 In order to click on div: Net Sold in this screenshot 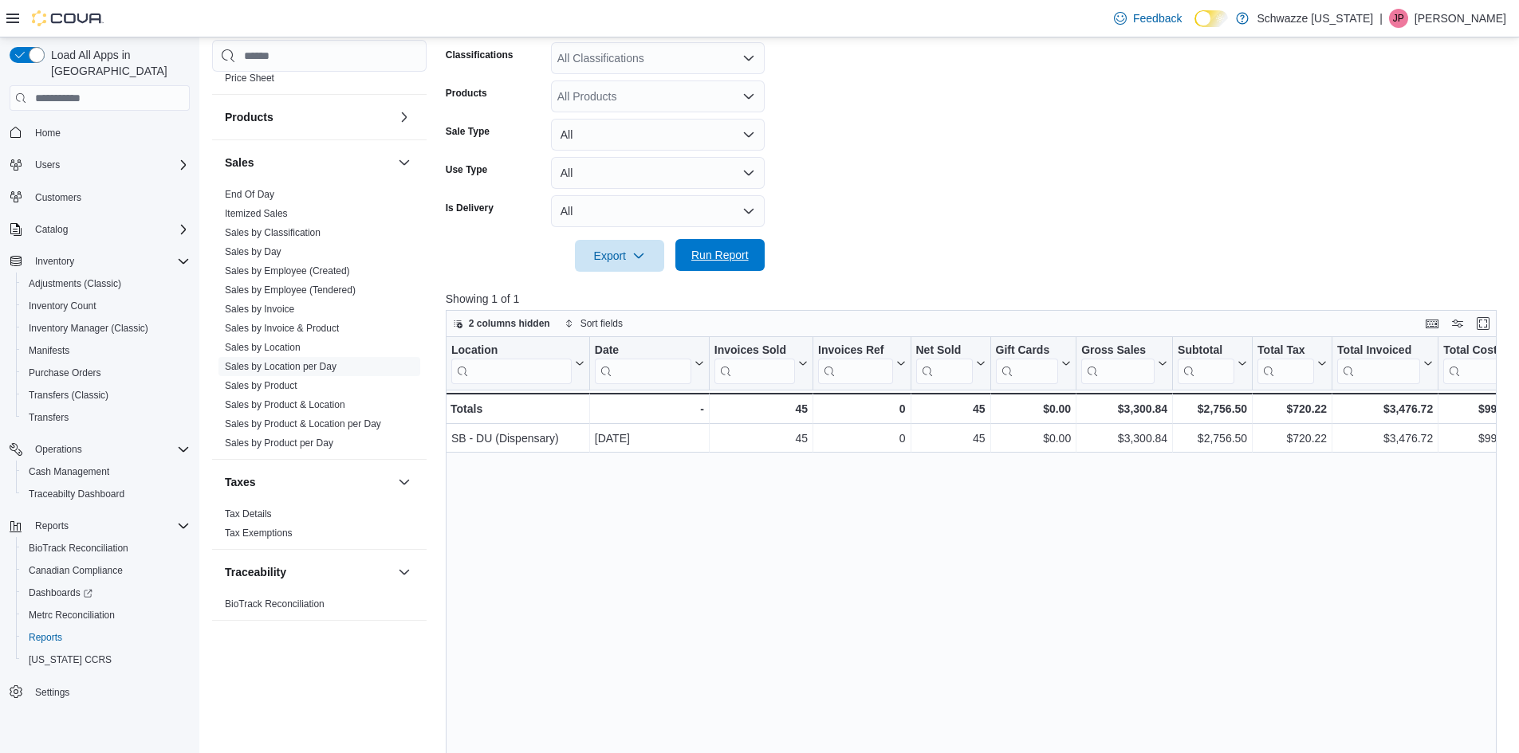, I will do `click(943, 364)`.